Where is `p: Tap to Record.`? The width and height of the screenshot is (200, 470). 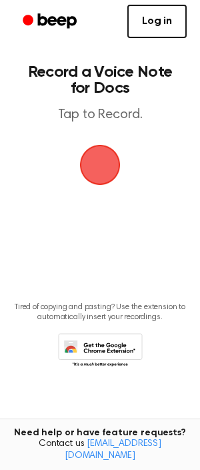
p: Tap to Record. is located at coordinates (100, 115).